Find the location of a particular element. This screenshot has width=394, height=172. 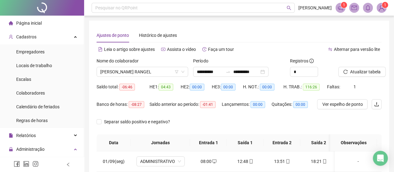

span: Atualizar tabela is located at coordinates (365, 72).